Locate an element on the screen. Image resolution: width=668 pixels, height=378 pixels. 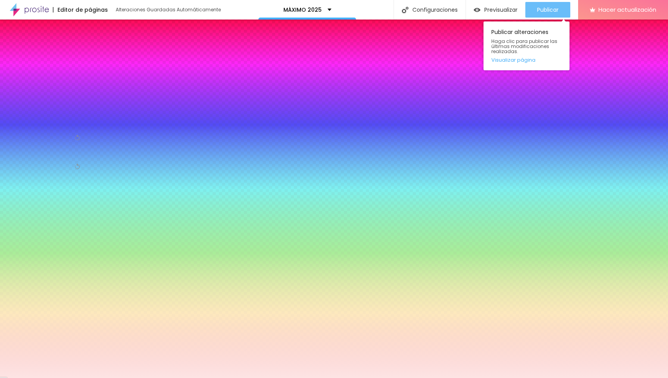
font: Publicar alteraciones is located at coordinates (520, 32).